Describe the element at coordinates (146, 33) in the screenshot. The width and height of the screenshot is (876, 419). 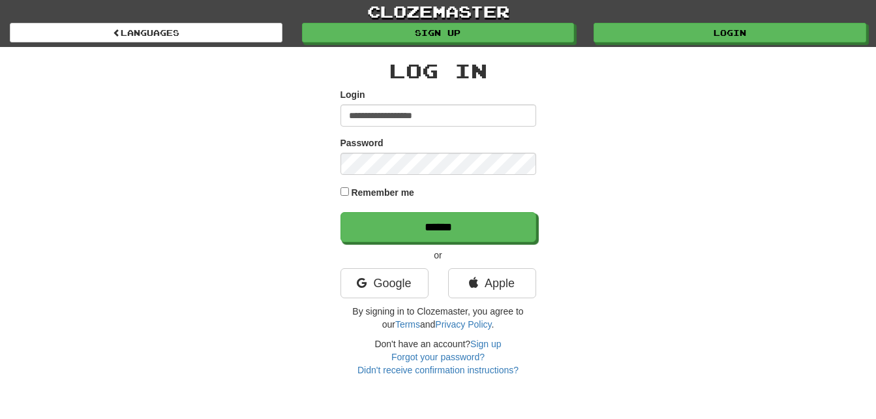
I see `a: Languages` at that location.